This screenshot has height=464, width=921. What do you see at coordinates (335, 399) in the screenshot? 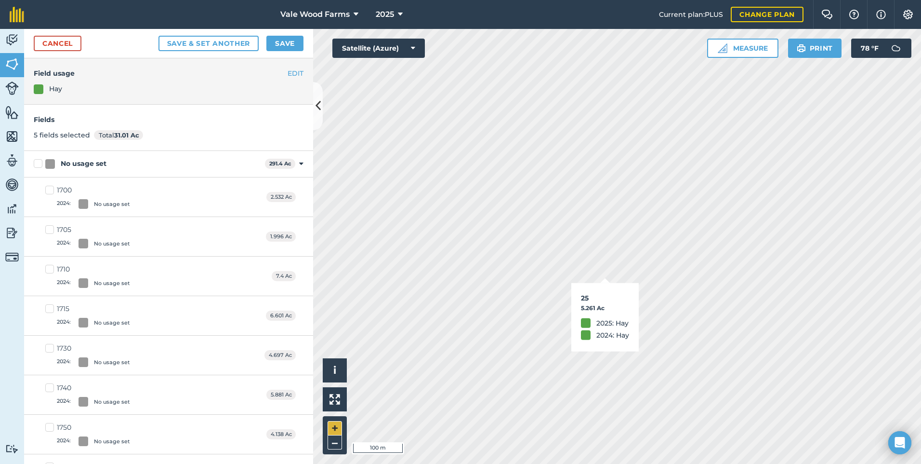
I see `img: Four arrows, one pointing top left, one top right, one bottom right and the last bottom left` at bounding box center [335, 399].